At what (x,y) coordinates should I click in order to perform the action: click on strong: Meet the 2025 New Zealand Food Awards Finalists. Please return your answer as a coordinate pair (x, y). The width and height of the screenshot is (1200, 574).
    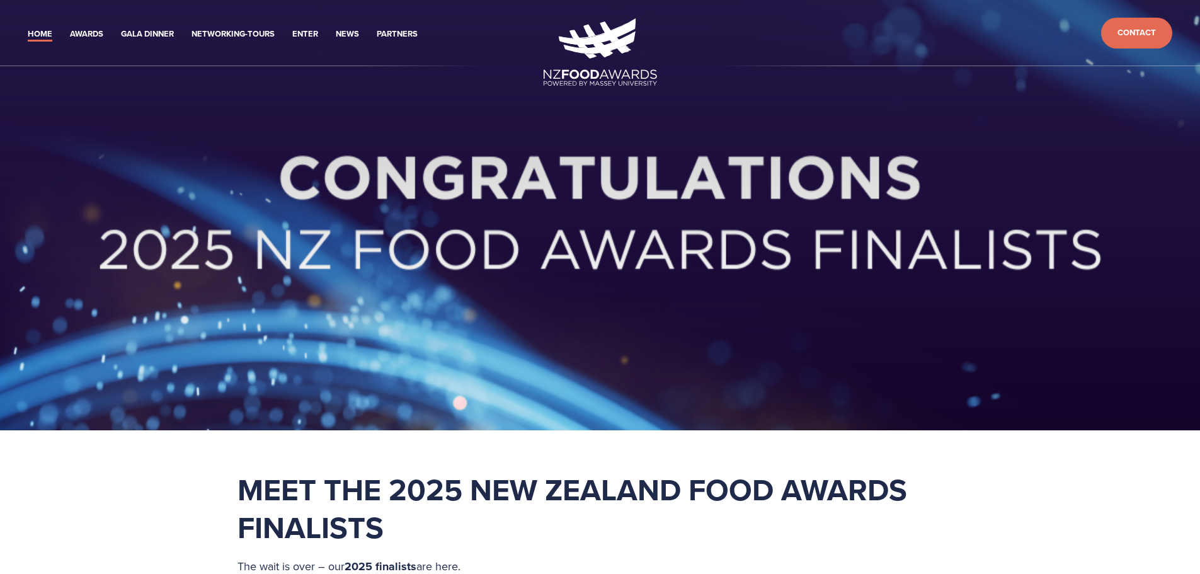
    Looking at the image, I should click on (576, 508).